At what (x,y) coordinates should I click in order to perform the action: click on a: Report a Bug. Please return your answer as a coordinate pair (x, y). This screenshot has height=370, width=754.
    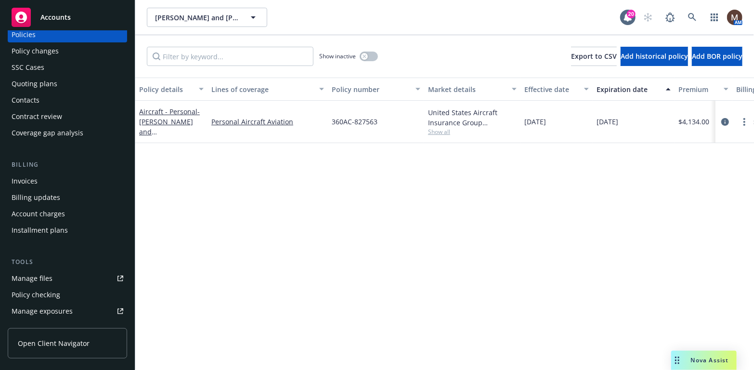
    Looking at the image, I should click on (670, 17).